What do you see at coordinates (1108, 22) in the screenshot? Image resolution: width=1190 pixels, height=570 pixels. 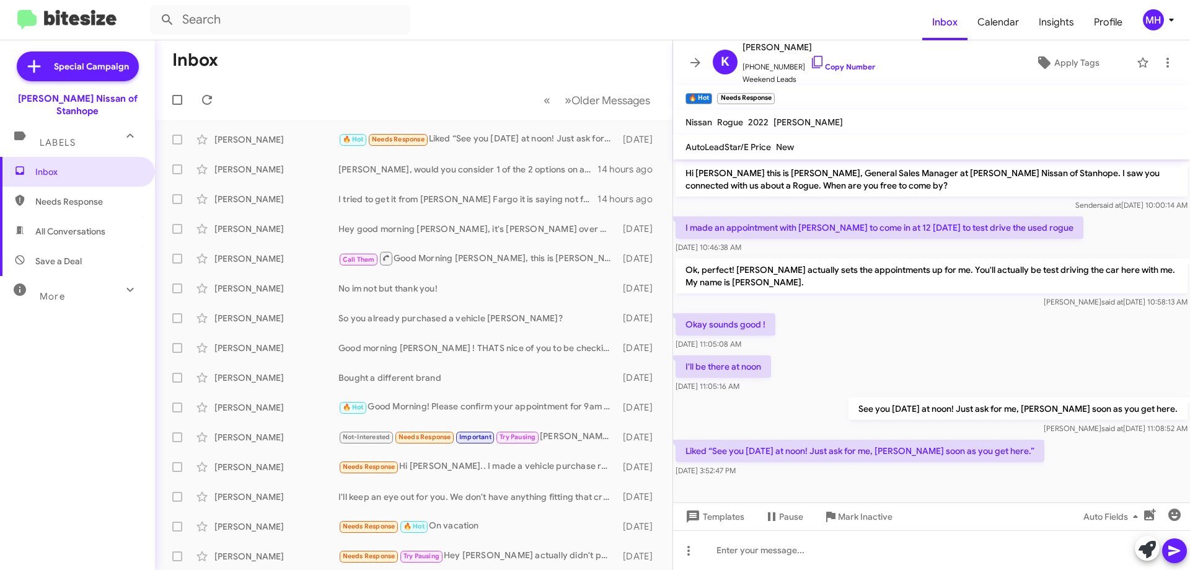 I see `a: Profile` at bounding box center [1108, 22].